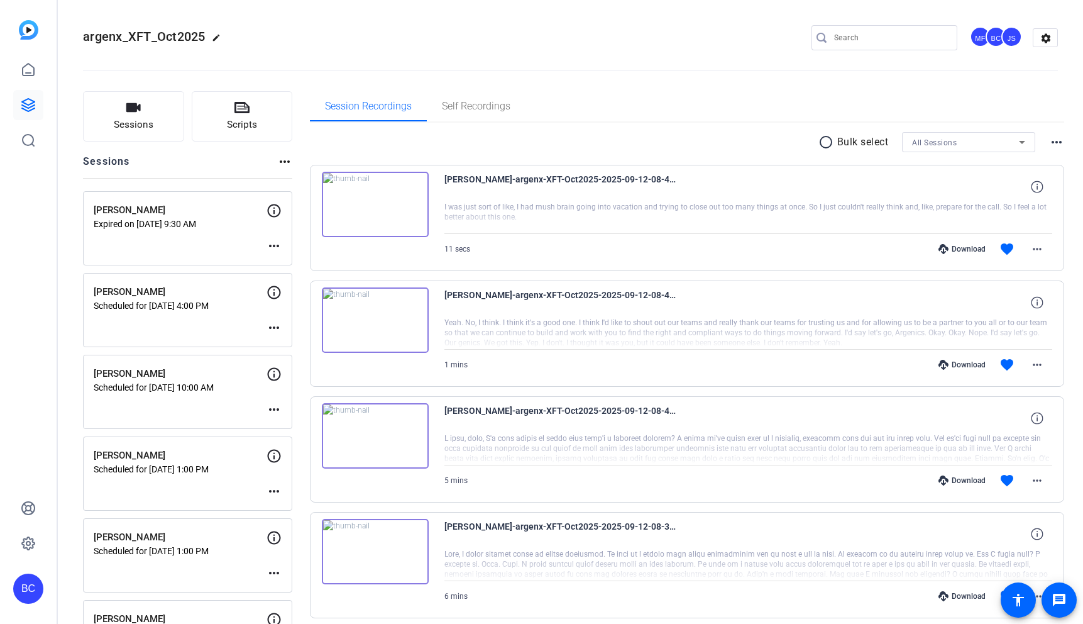 The width and height of the screenshot is (1083, 624). Describe the element at coordinates (828, 142) in the screenshot. I see `mat-icon: radio_button_unchecked` at that location.